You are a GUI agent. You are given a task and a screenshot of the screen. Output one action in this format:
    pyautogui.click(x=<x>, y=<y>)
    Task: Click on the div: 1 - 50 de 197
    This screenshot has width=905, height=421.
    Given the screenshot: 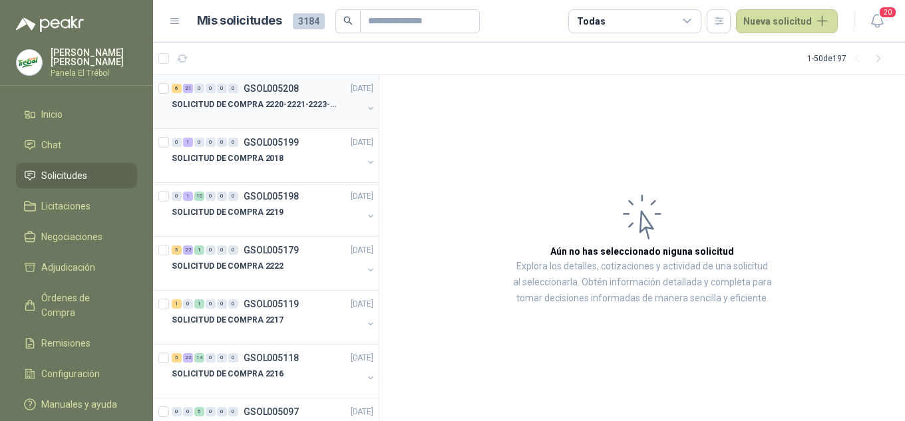 What is the action you would take?
    pyautogui.click(x=848, y=59)
    